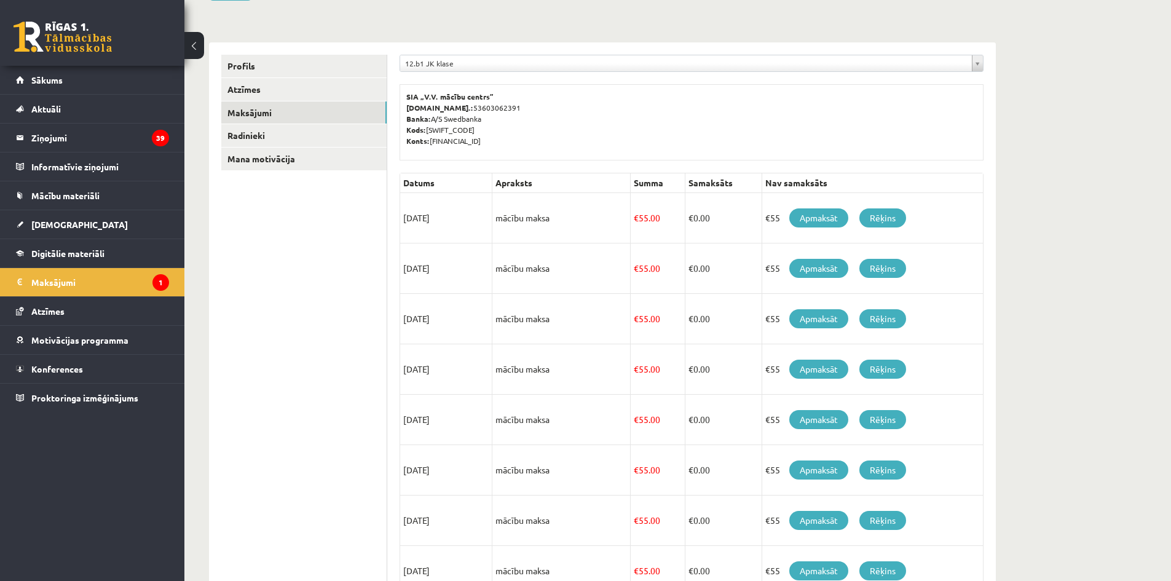 This screenshot has width=1171, height=581. What do you see at coordinates (304, 89) in the screenshot?
I see `a: Atzīmes` at bounding box center [304, 89].